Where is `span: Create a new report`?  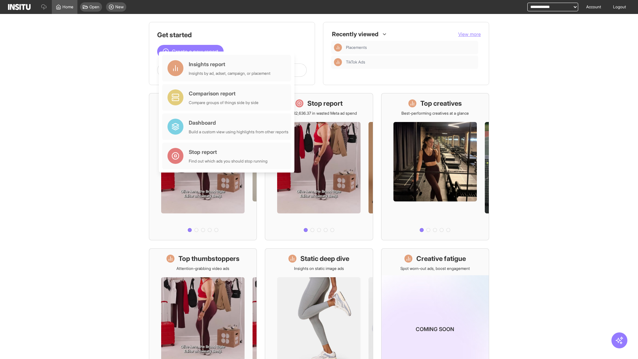
span: Create a new report is located at coordinates (195, 52).